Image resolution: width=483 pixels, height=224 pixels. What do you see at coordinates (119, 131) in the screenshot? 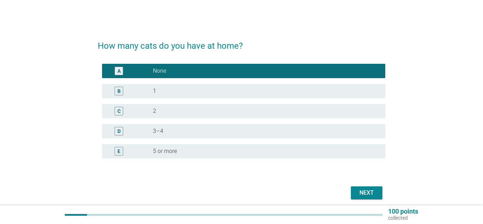
I see `div: D` at bounding box center [119, 131].